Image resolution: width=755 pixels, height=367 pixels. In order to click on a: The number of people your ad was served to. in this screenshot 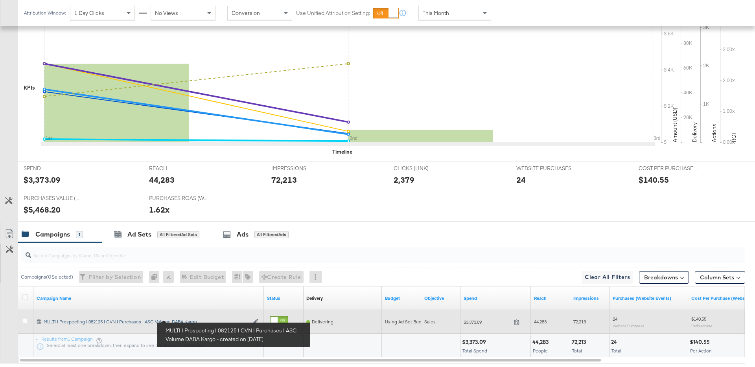, I will do `click(550, 298)`.